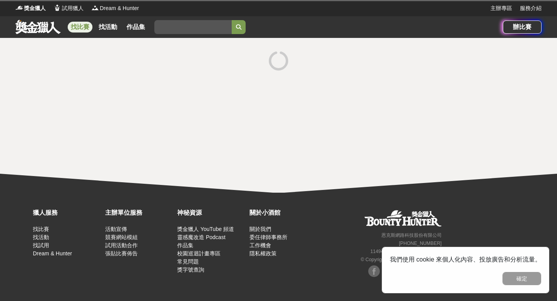  I want to click on a: 工作機會, so click(260, 245).